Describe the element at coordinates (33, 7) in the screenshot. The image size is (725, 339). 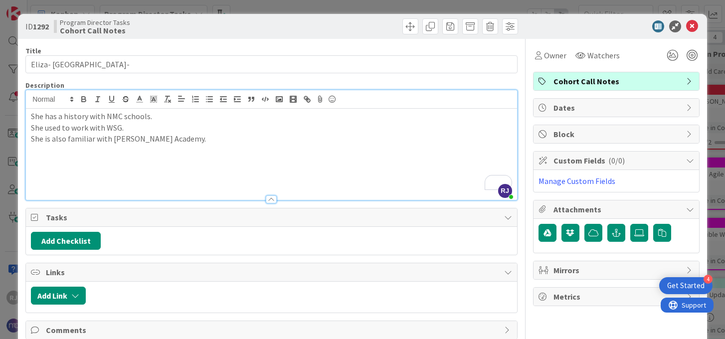
I see `span: Support` at that location.